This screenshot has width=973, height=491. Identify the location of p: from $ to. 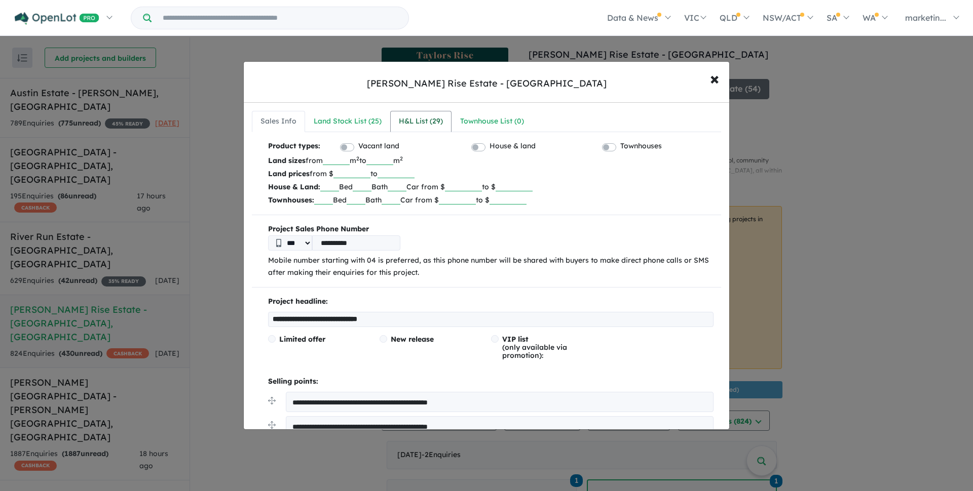
(490, 174).